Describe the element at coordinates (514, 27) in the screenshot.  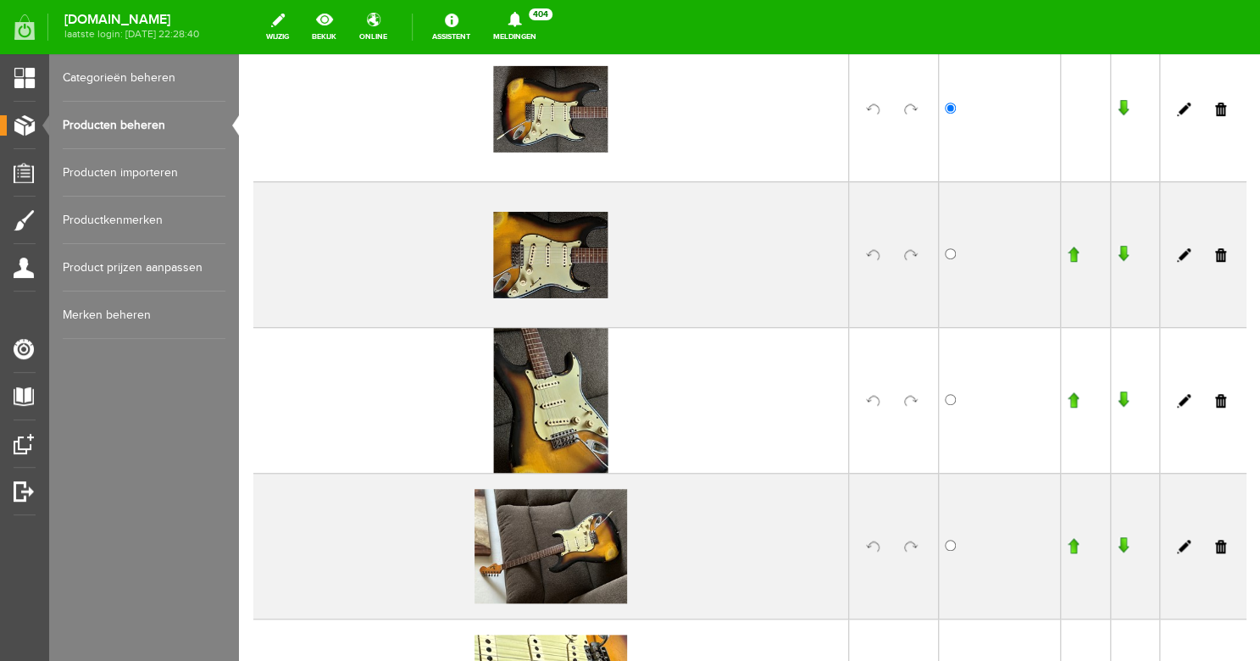
I see `a: Meldingen404` at that location.